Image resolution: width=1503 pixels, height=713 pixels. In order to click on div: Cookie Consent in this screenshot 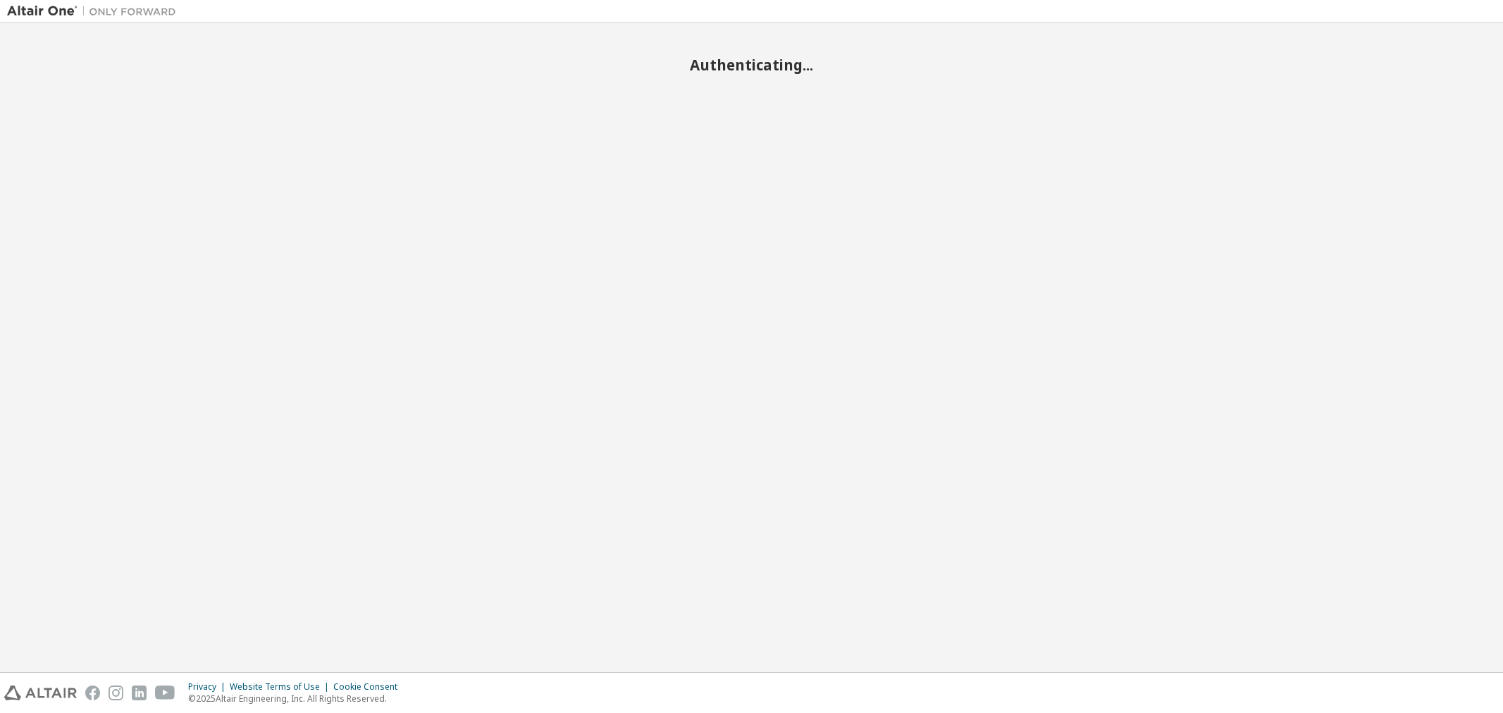, I will do `click(369, 687)`.